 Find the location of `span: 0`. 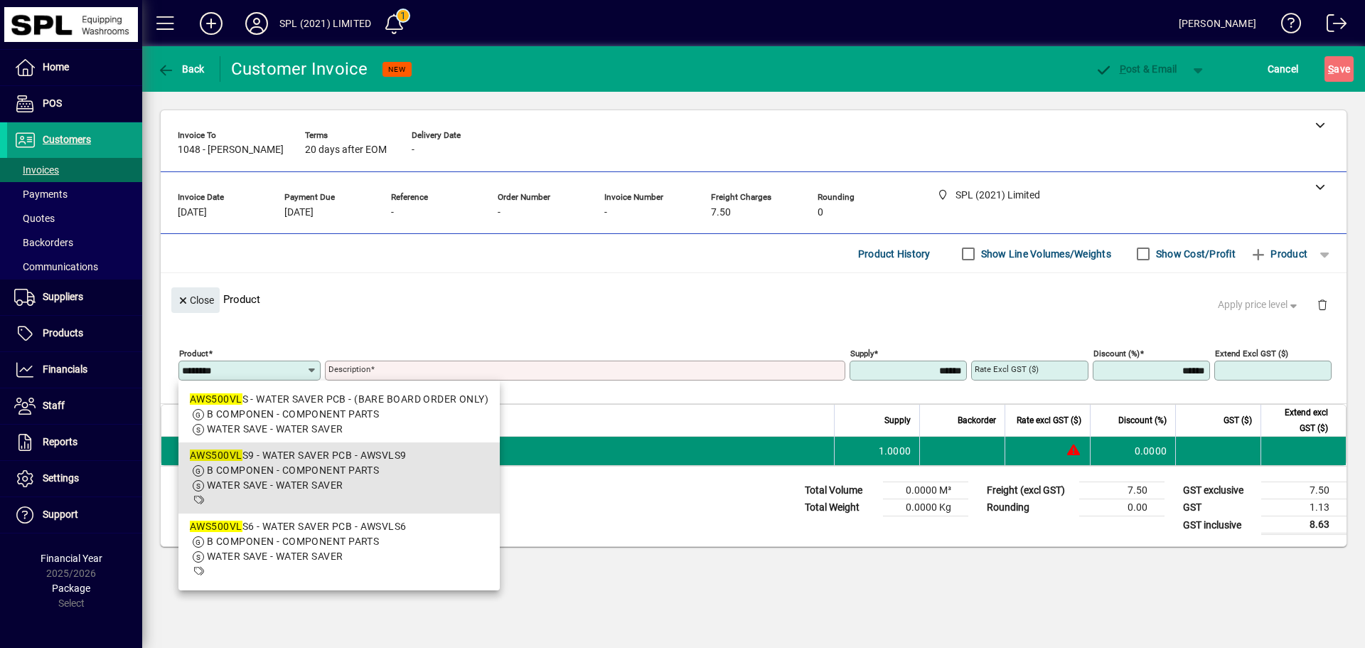

span: 0 is located at coordinates (820, 213).